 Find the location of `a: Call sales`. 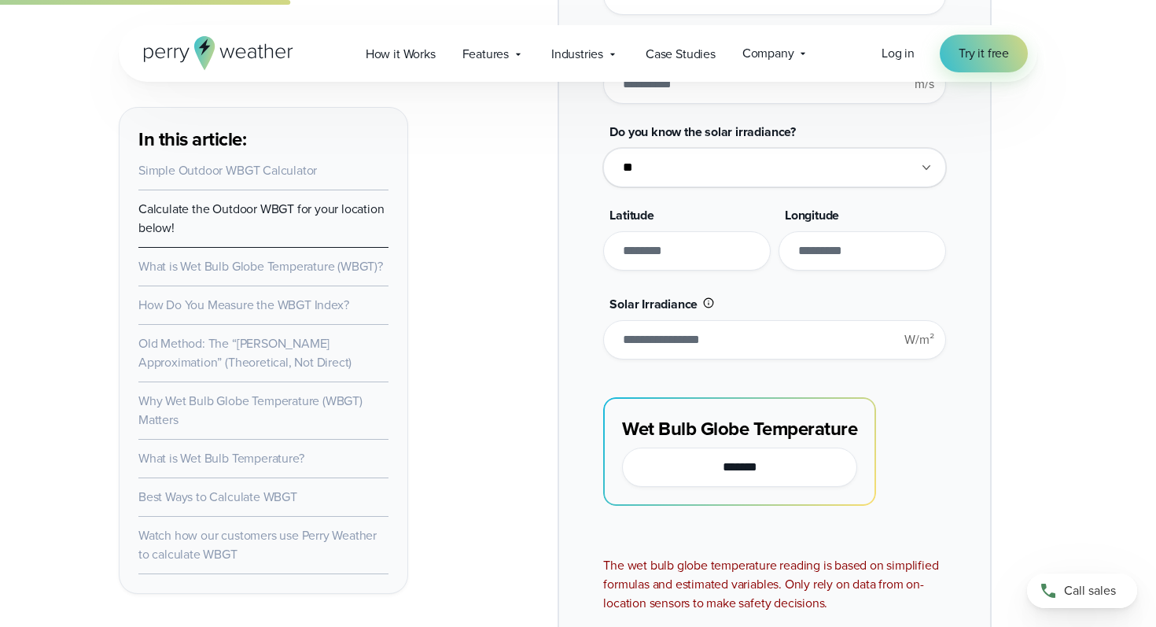

a: Call sales is located at coordinates (1082, 590).